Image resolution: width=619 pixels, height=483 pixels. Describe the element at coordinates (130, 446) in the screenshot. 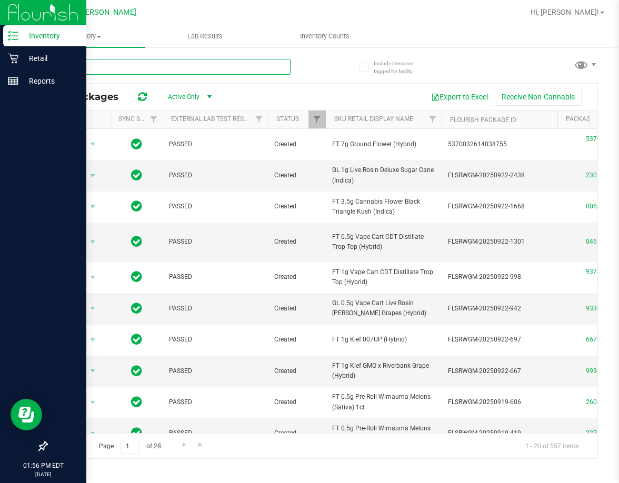

I see `input: 1` at that location.